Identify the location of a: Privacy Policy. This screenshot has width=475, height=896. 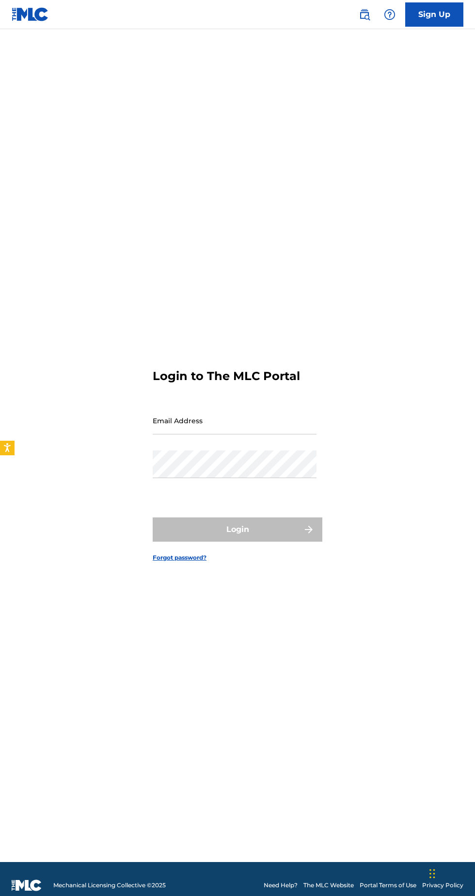
(443, 885).